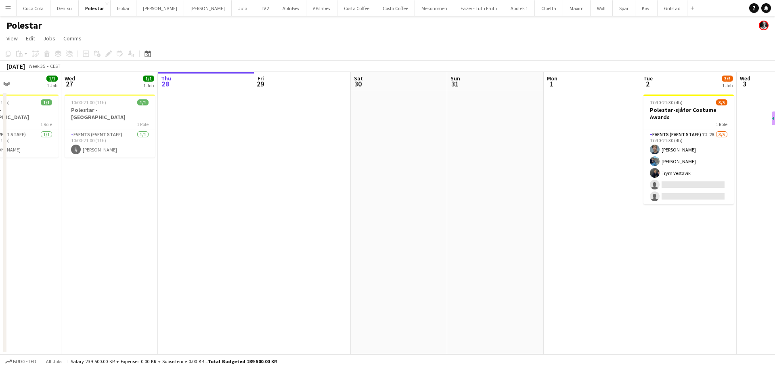 The width and height of the screenshot is (775, 368). I want to click on span: Mon, so click(552, 78).